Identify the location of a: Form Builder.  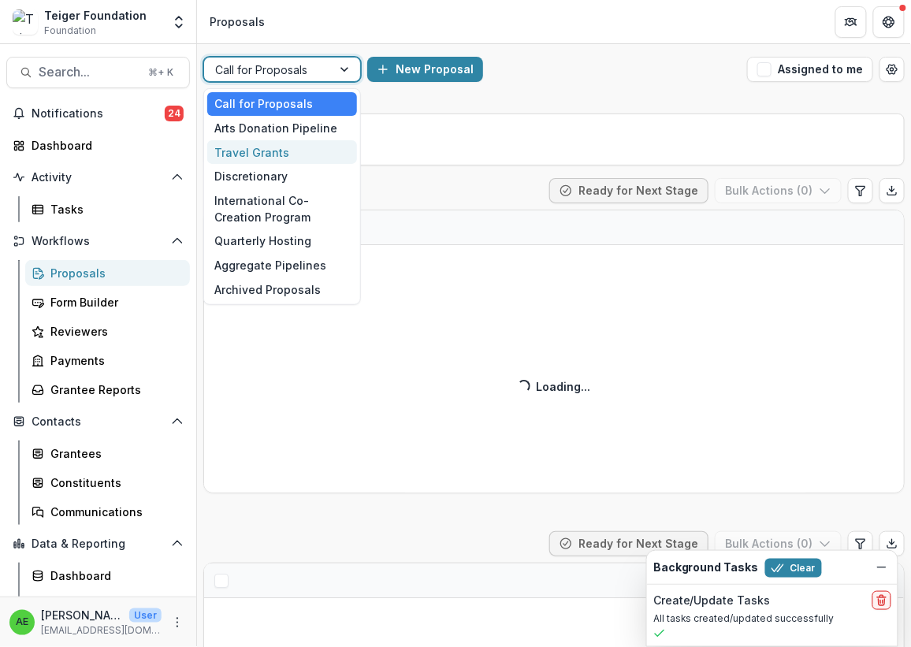
(107, 302).